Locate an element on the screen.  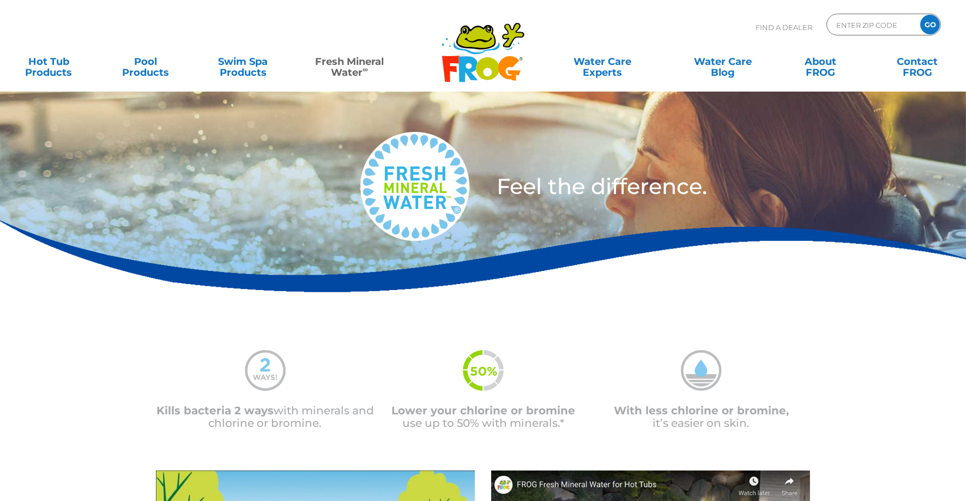
img: fresh-mineral-water-logo-medium is located at coordinates (415, 186).